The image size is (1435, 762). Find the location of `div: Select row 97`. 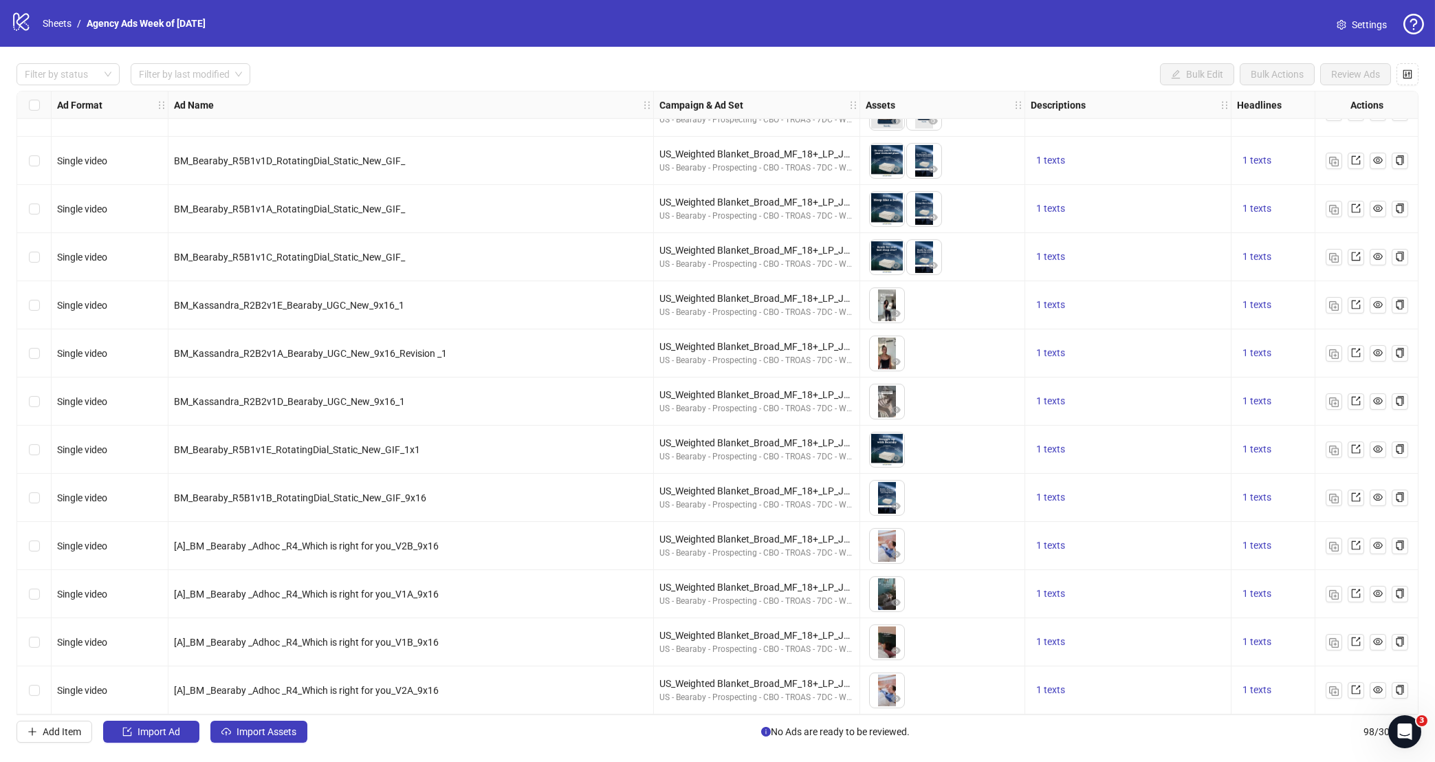

div: Select row 97 is located at coordinates (34, 642).